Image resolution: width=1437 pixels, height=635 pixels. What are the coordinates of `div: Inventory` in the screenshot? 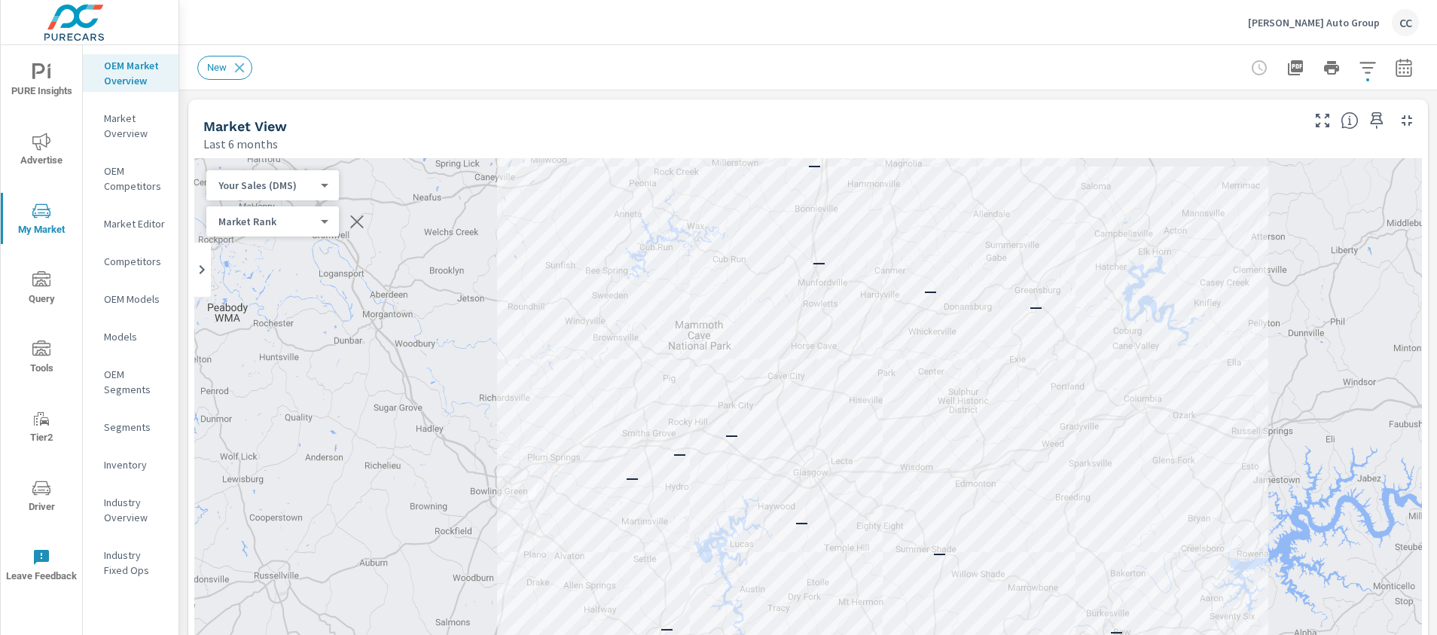 It's located at (130, 465).